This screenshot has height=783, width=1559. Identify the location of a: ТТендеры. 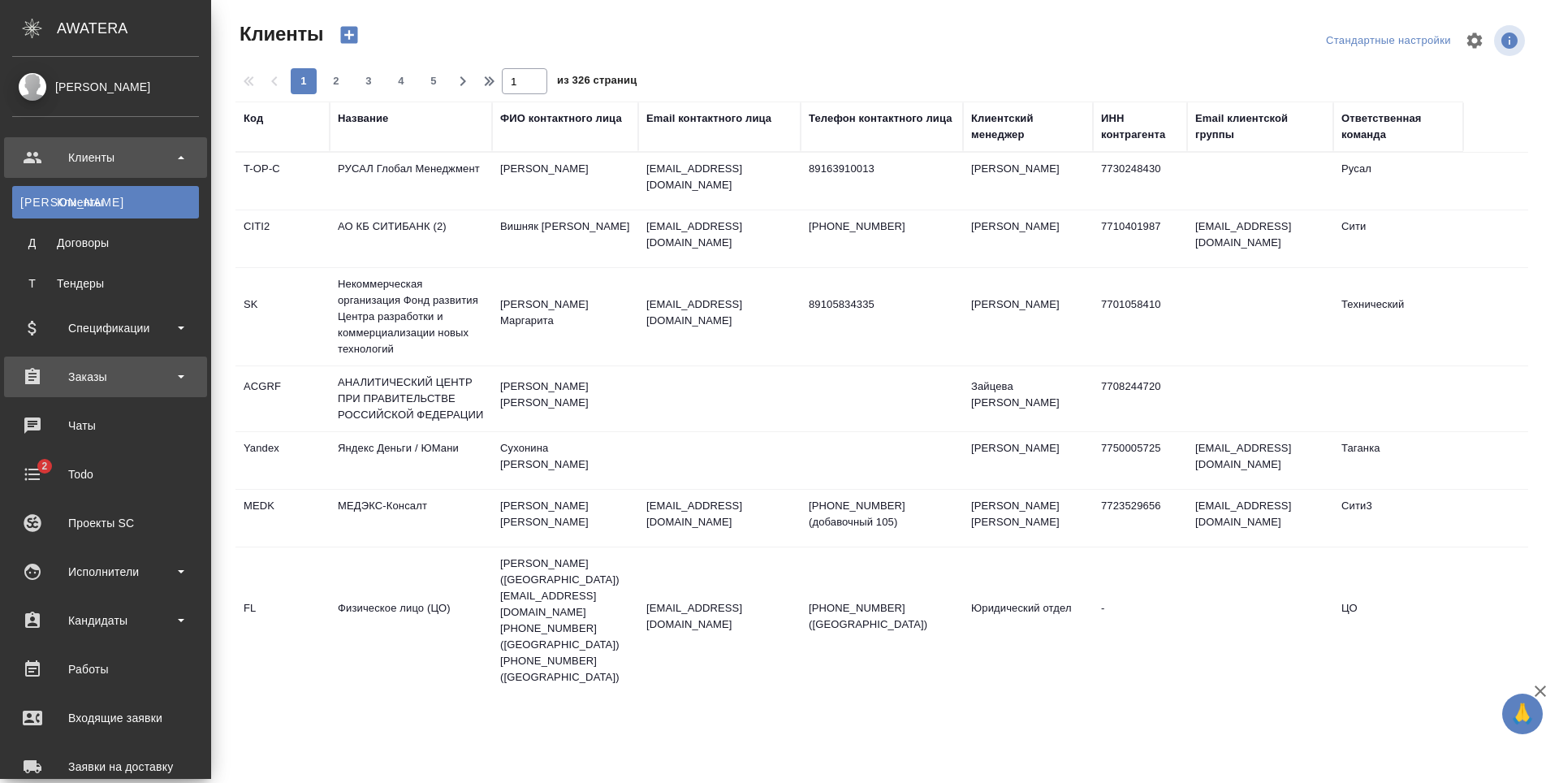
(106, 283).